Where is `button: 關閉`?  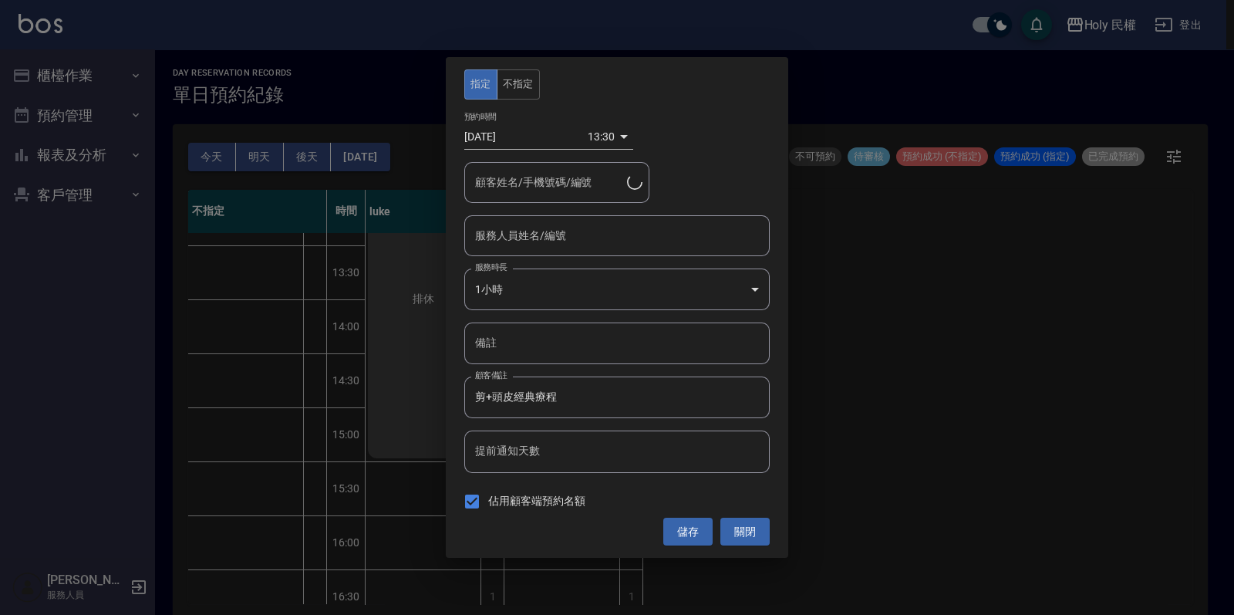
button: 關閉 is located at coordinates (745, 531).